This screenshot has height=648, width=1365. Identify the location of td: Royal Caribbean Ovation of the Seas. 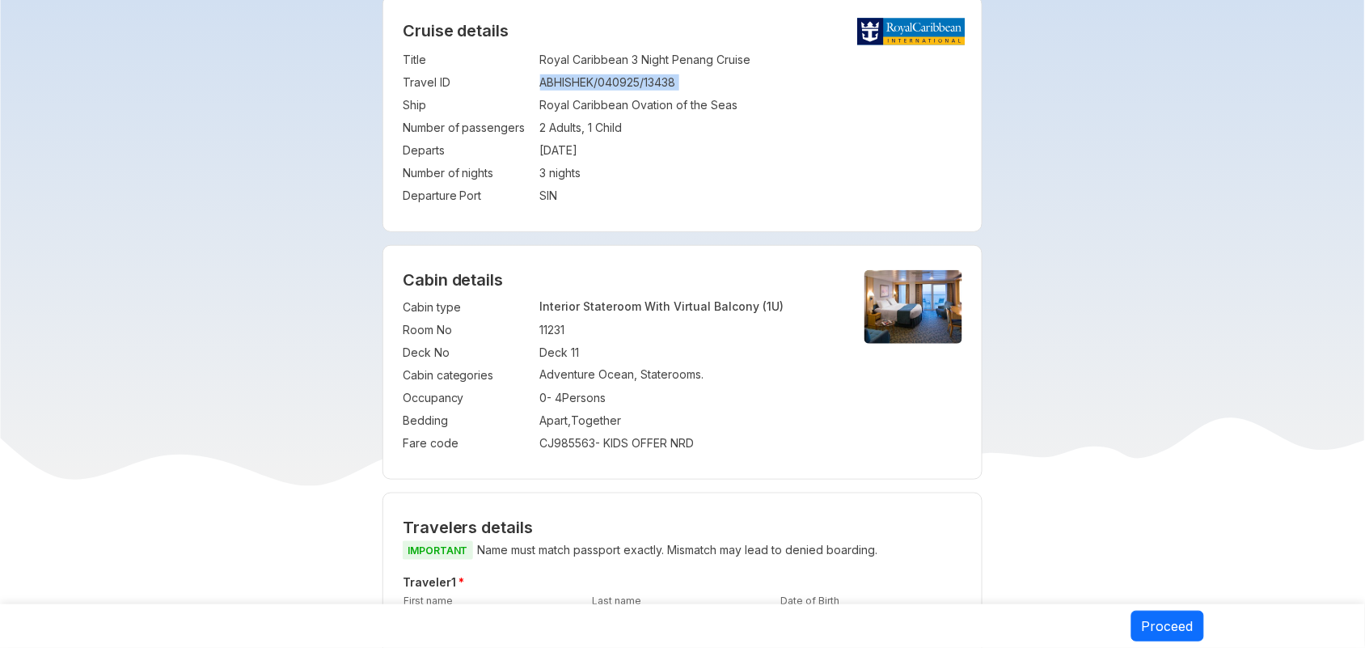
(751, 105).